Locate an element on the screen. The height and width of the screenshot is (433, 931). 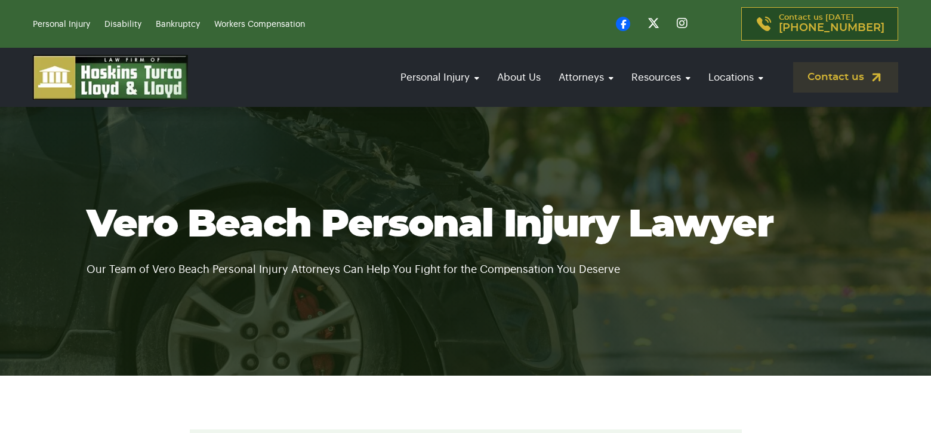
a: Disability is located at coordinates (123, 24).